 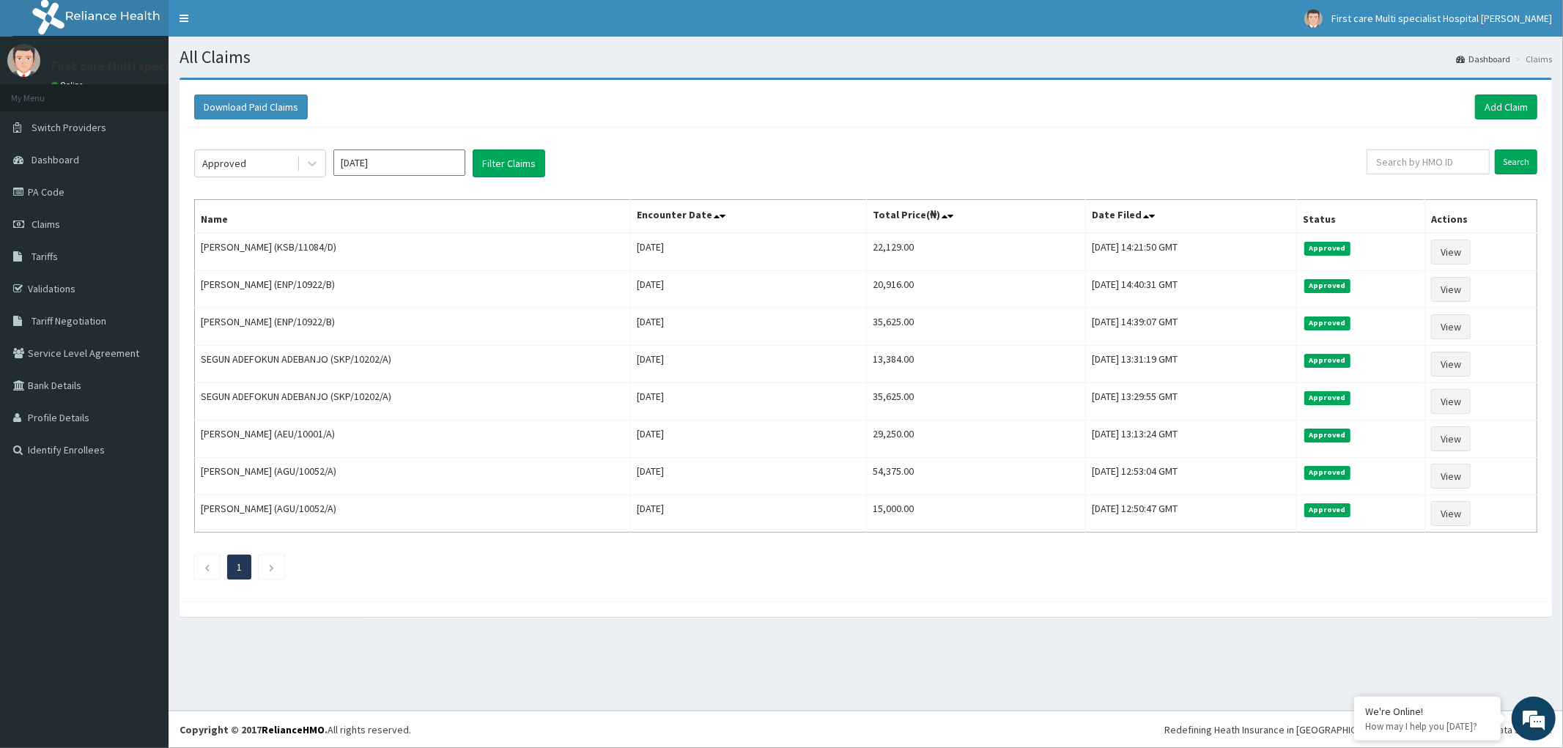 What do you see at coordinates (161, 92) in the screenshot?
I see `div: Chat with us now` at bounding box center [161, 92].